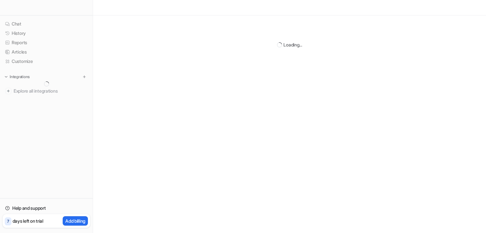  I want to click on a: Customize, so click(46, 61).